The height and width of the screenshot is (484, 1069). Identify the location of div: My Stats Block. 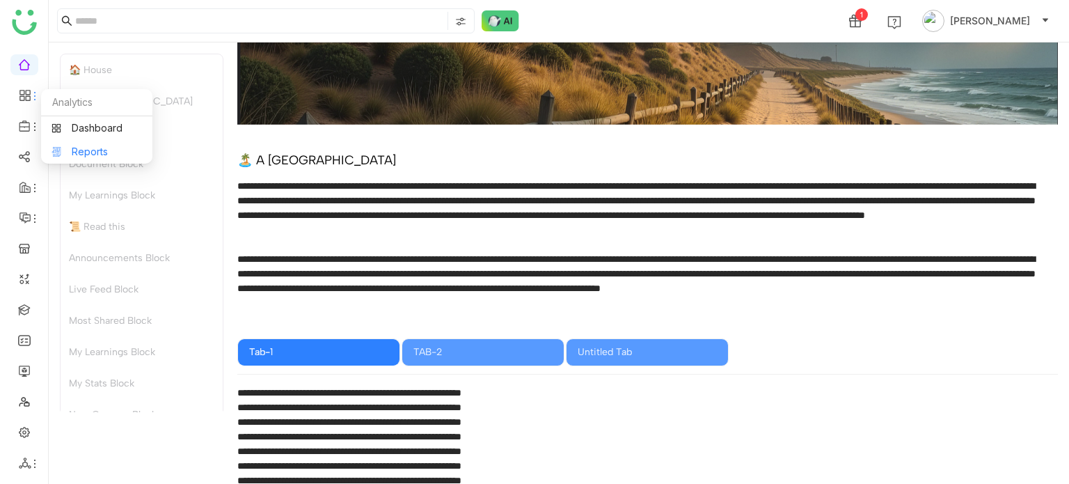
(141, 383).